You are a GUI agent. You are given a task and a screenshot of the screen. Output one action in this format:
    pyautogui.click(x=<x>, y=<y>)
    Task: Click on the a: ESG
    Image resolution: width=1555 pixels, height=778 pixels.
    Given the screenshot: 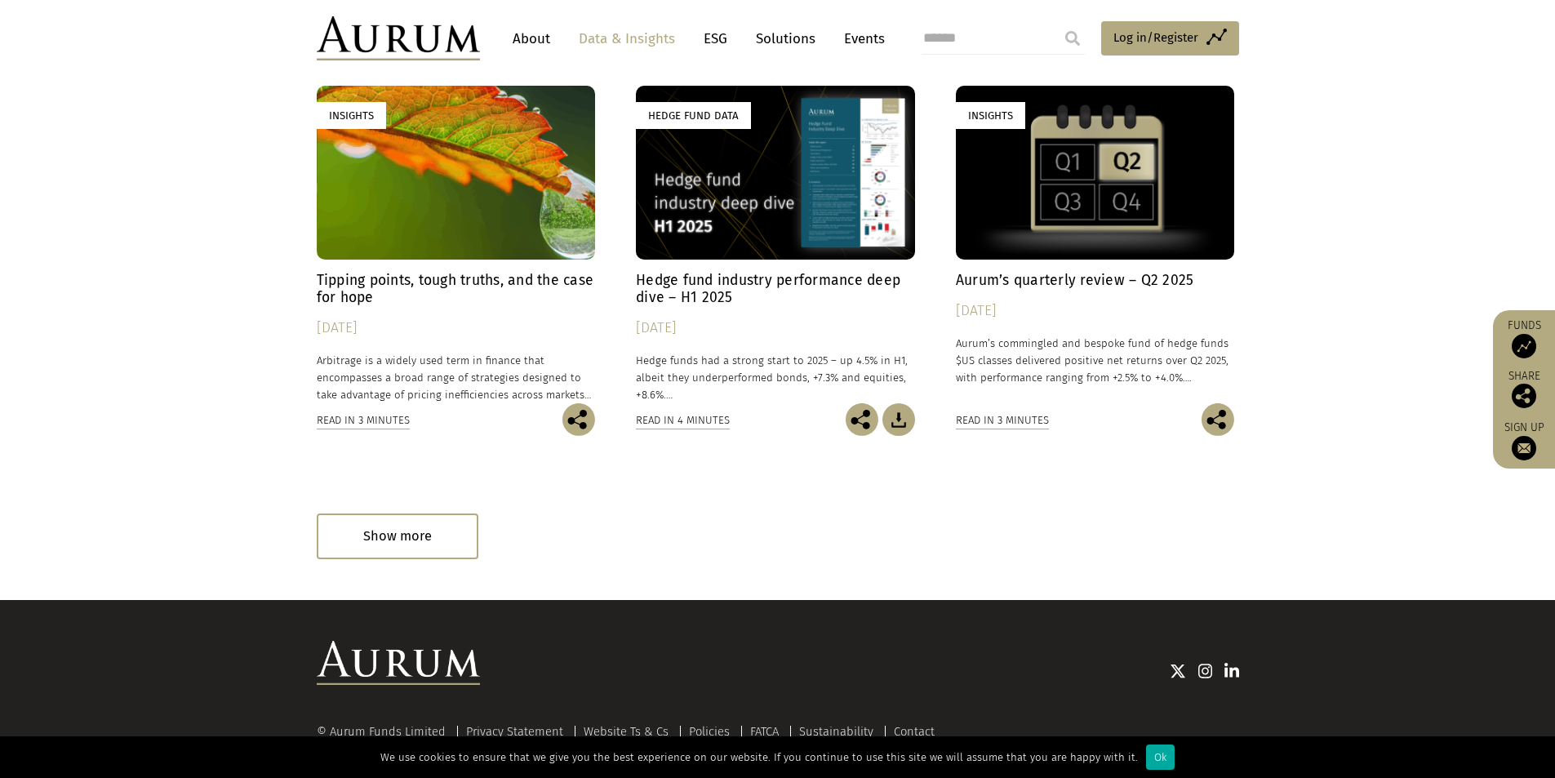 What is the action you would take?
    pyautogui.click(x=715, y=38)
    